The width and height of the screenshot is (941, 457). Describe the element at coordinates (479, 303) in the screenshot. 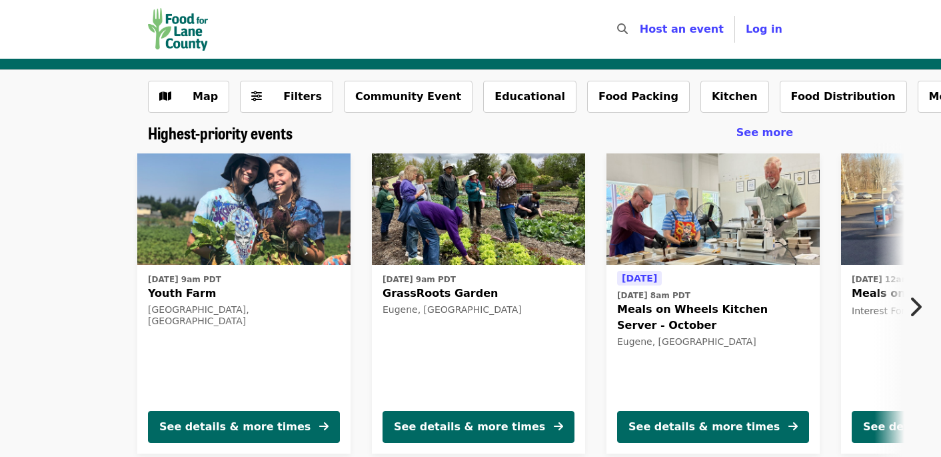

I see `a: See details for "GrassRoots Garden"` at that location.